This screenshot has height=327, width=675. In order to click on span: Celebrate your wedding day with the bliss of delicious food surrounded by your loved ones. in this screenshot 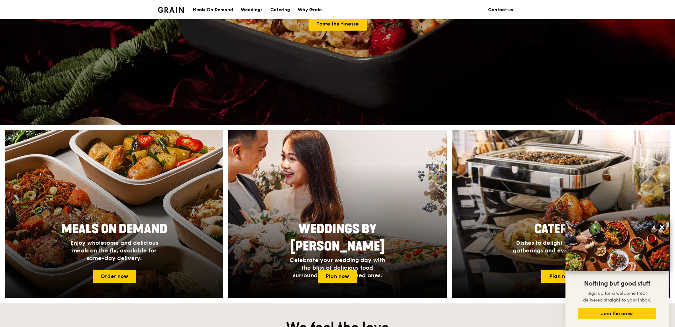, I will do `click(337, 268)`.